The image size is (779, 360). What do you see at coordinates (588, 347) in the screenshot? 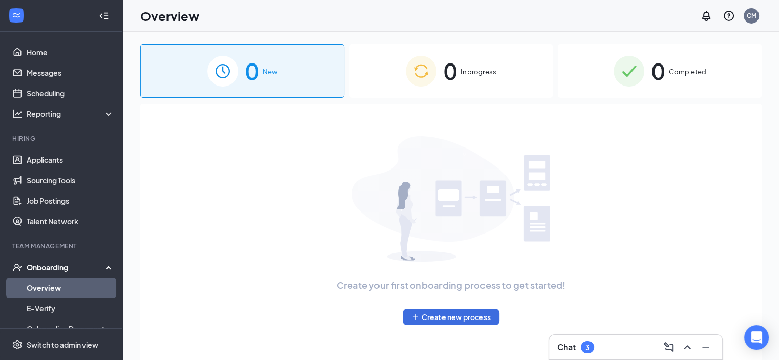
I see `div: 3` at bounding box center [588, 347].